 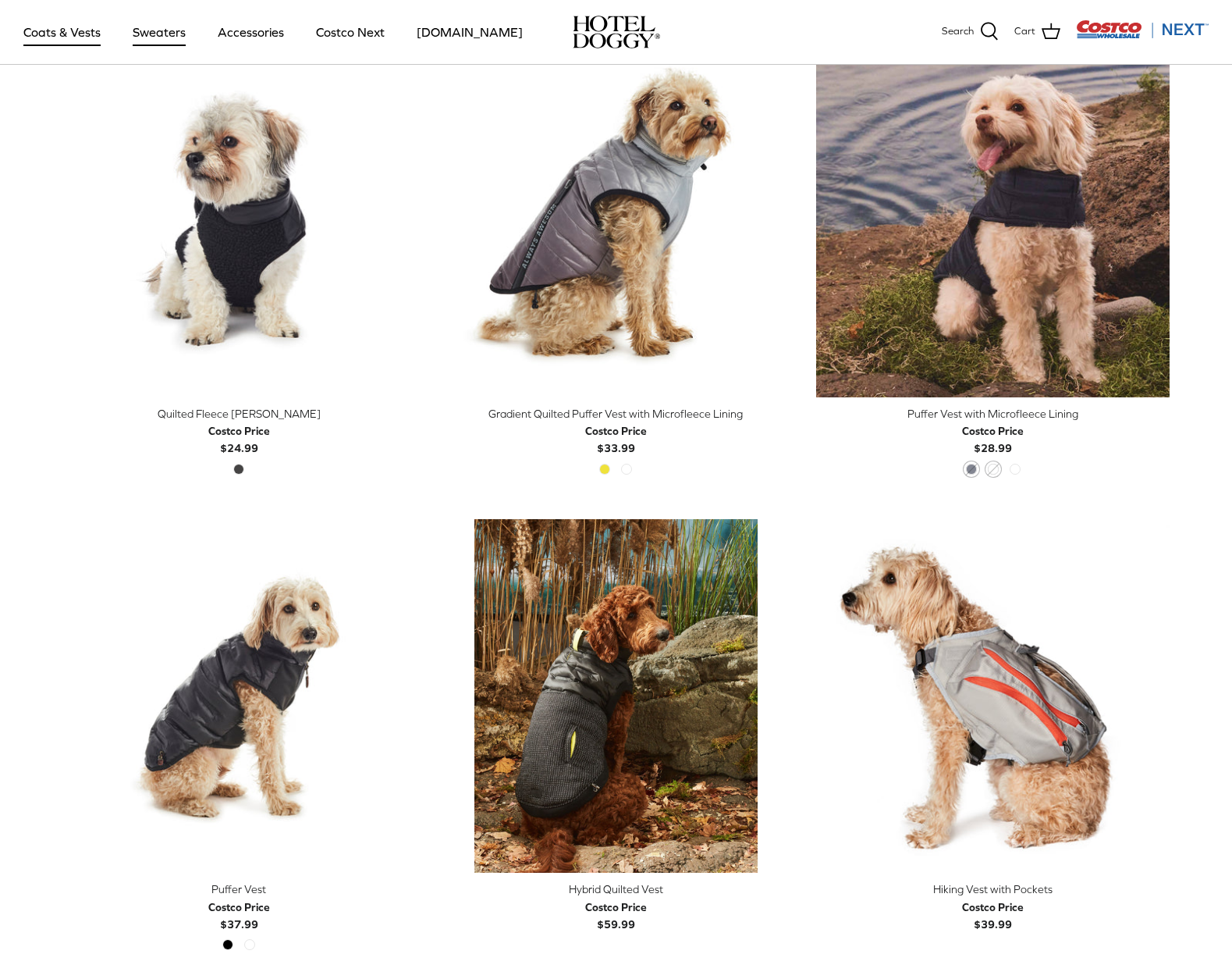 I want to click on div: Hybrid Quilted Vest, so click(x=616, y=889).